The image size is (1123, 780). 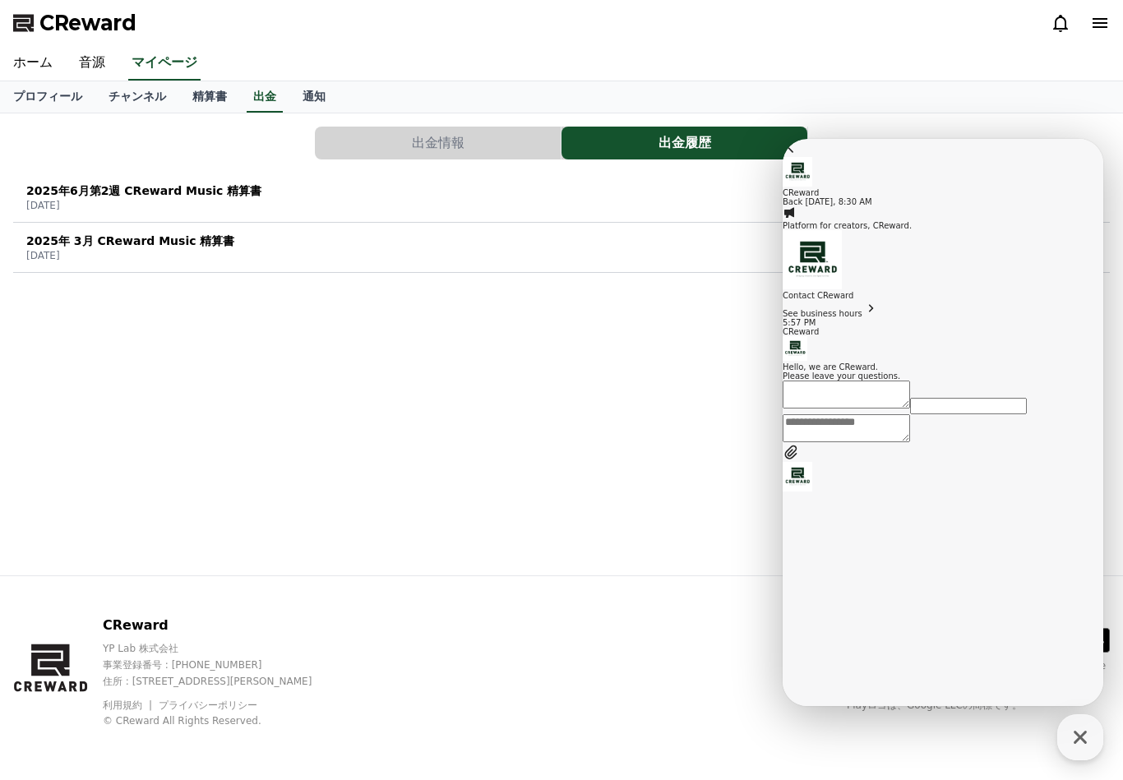 What do you see at coordinates (265, 97) in the screenshot?
I see `a: 出金` at bounding box center [265, 97].